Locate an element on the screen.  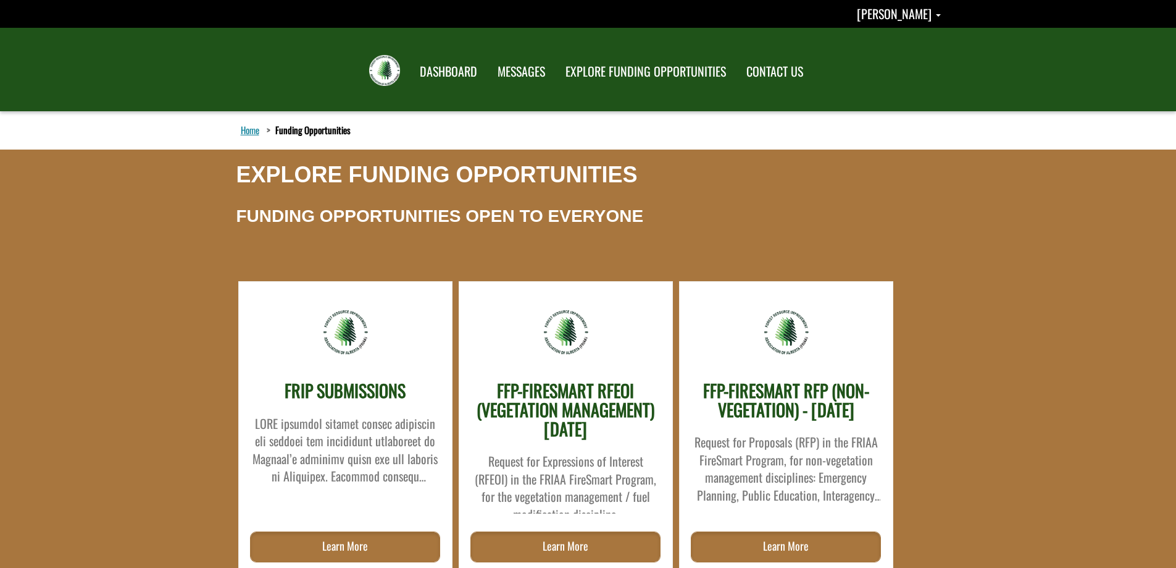
li: Funding Opportunities is located at coordinates (307, 130).